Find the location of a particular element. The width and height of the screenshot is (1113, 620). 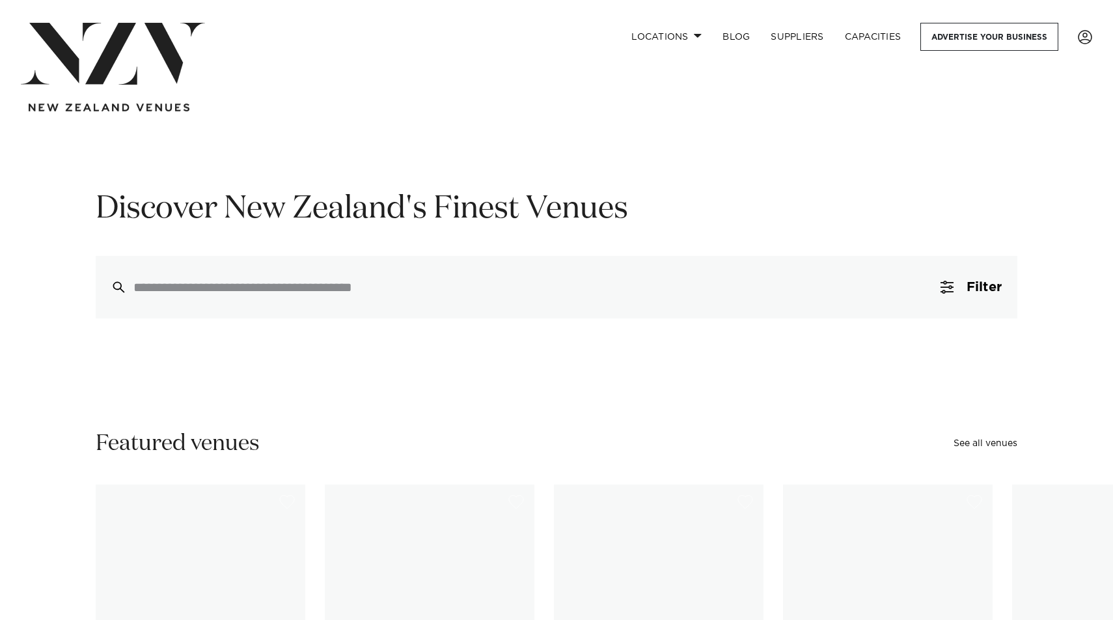

h1: Discover New Zealand's Finest Venues is located at coordinates (557, 209).